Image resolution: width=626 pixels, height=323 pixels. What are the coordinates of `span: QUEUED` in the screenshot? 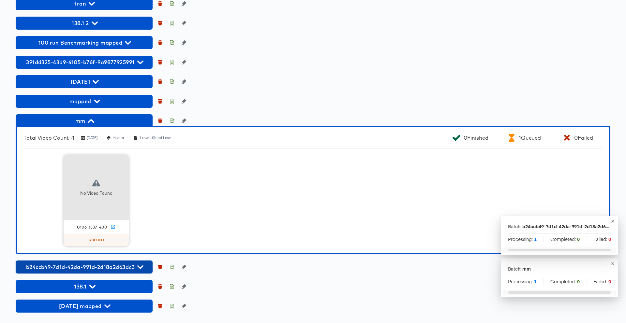 It's located at (96, 241).